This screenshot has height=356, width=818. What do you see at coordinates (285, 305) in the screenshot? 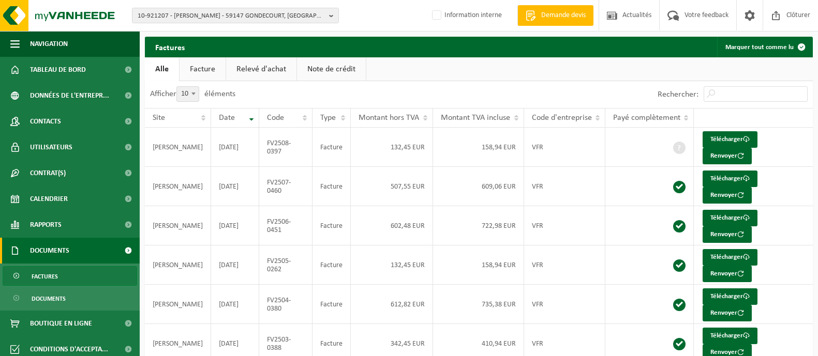
I see `td: FV2504-0380` at bounding box center [285, 305].